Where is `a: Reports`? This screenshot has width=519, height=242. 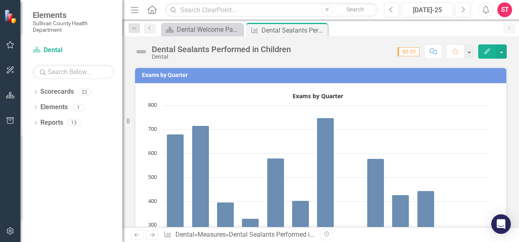
a: Reports is located at coordinates (52, 123).